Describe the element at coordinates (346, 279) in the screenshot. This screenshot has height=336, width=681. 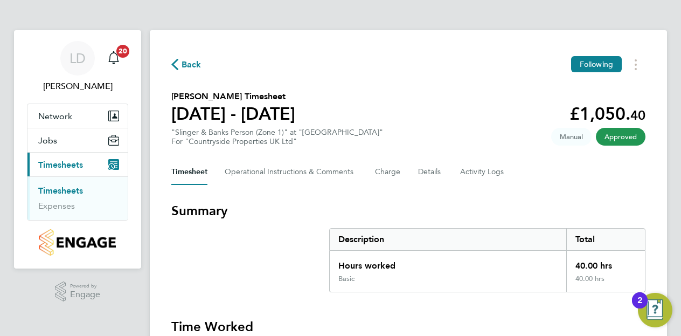
I see `div: Basic` at that location.